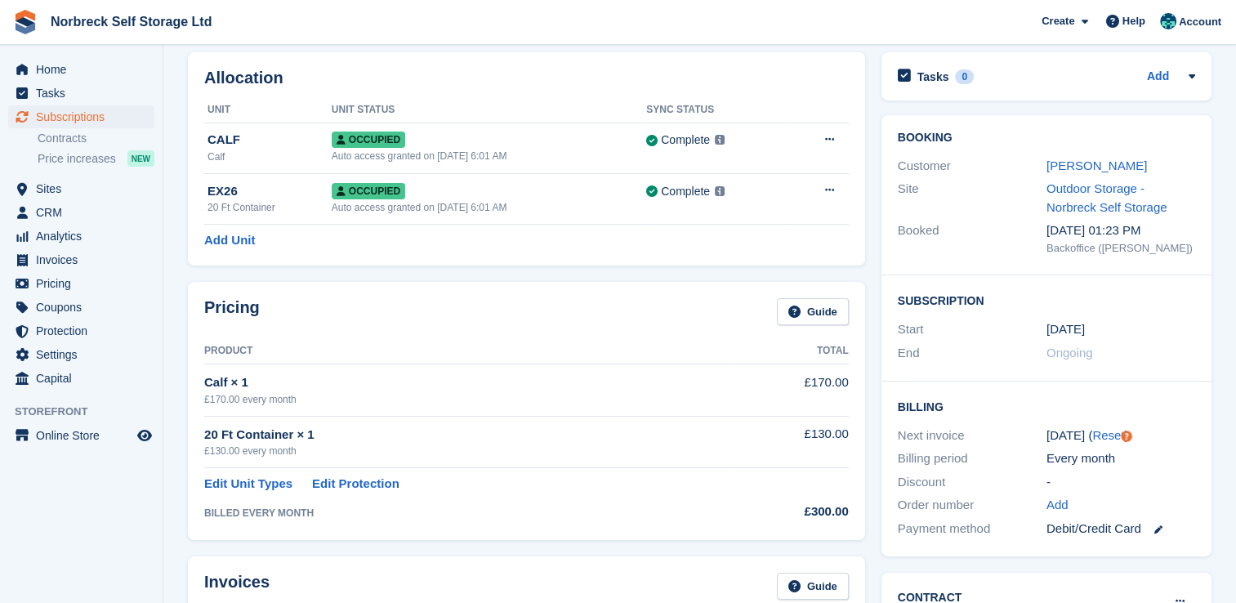 This screenshot has height=603, width=1236. Describe the element at coordinates (25, 22) in the screenshot. I see `img: stora-icon-8386f47178a22dfd0bd8f6a31ec36ba5ce8667c1dd55bd0f319d3a0aa187defe.svg` at that location.